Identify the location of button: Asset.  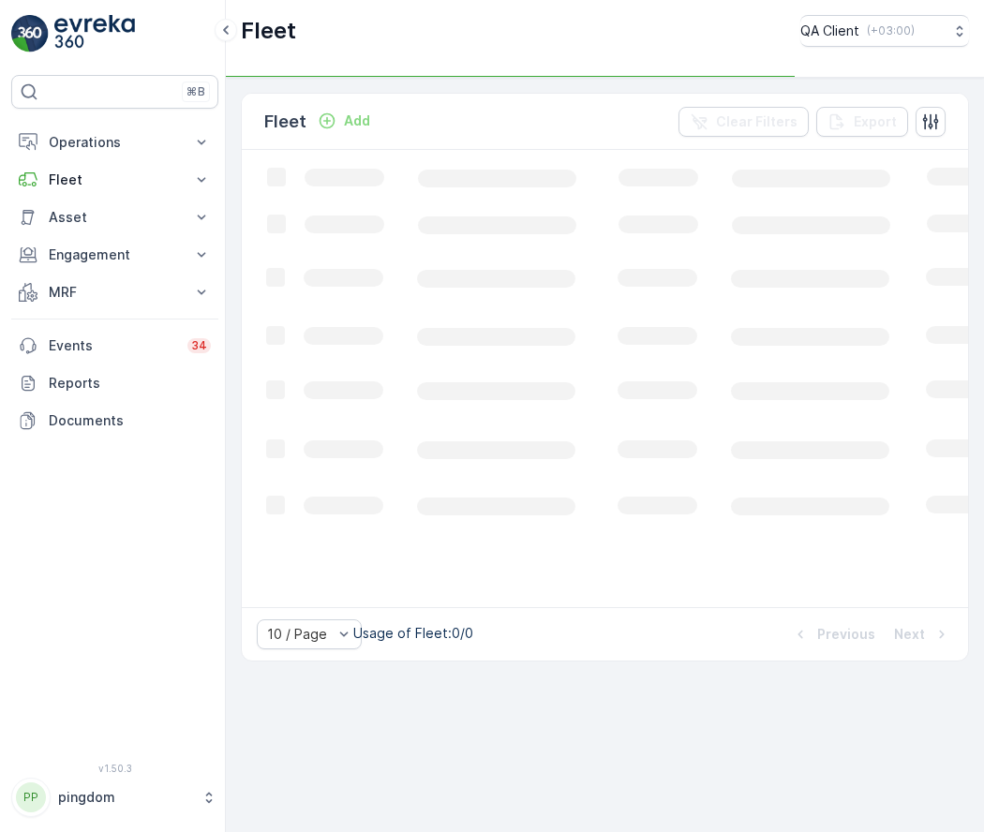
(114, 217).